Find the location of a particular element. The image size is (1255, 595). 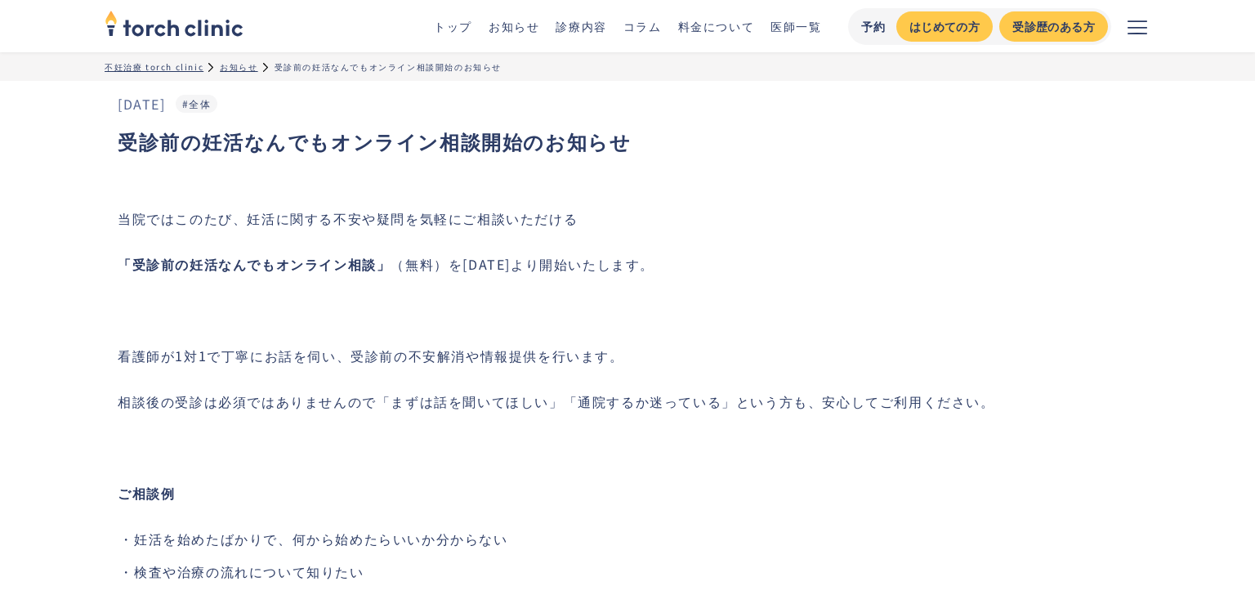

a: #全体 is located at coordinates (197, 103).